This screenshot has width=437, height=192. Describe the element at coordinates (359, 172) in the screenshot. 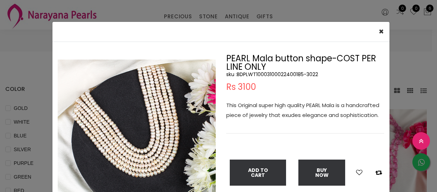

I see `button: Add to wishlist` at that location.